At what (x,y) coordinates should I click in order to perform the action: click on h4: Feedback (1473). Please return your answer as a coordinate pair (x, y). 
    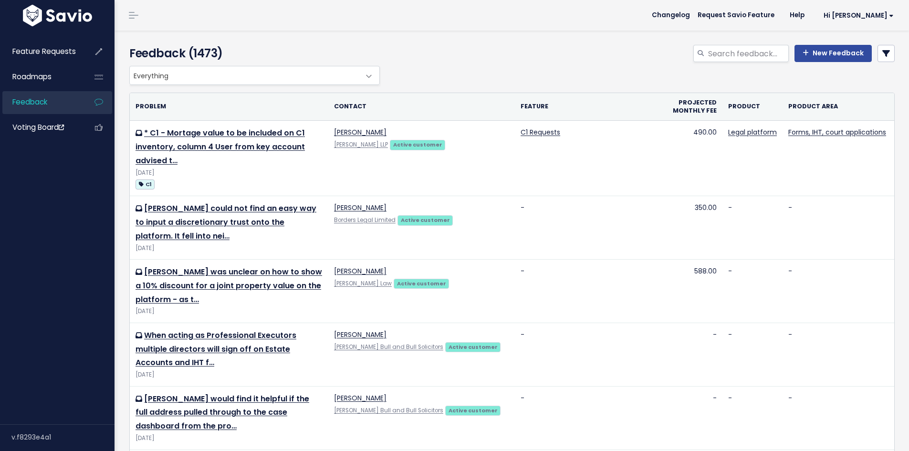
    Looking at the image, I should click on (252, 53).